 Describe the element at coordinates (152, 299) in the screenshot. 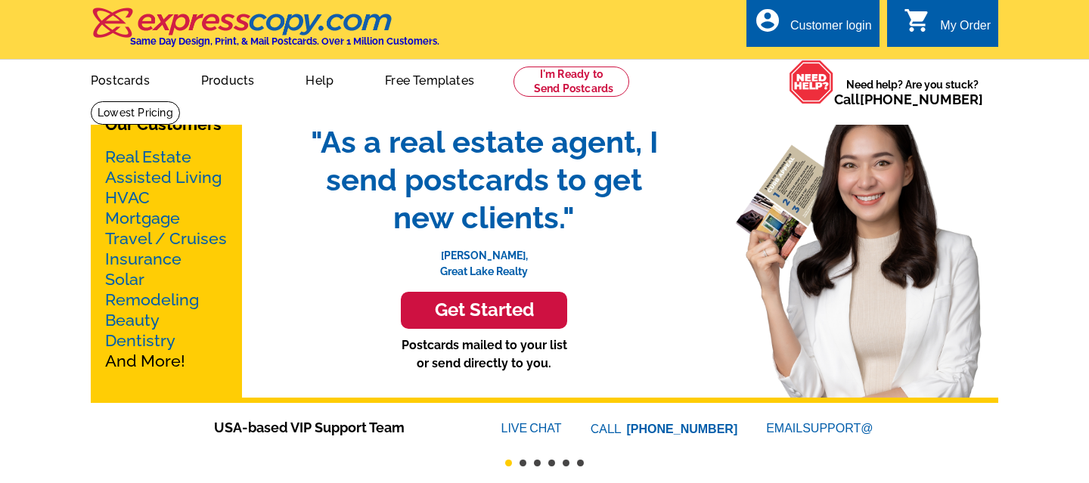

I see `a: Remodeling` at that location.